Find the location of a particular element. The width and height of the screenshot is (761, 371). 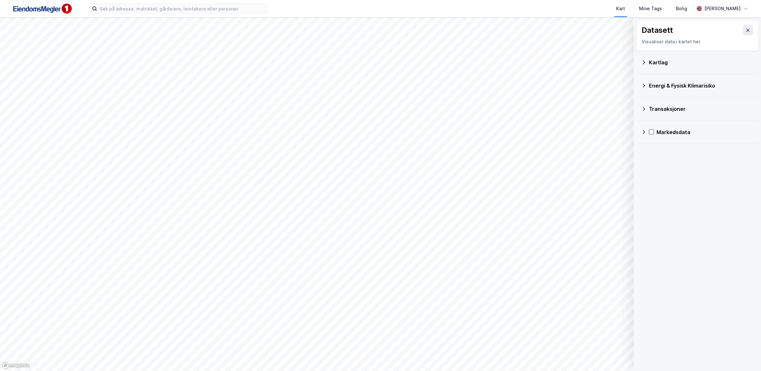

div: Markedsdata is located at coordinates (705, 132).